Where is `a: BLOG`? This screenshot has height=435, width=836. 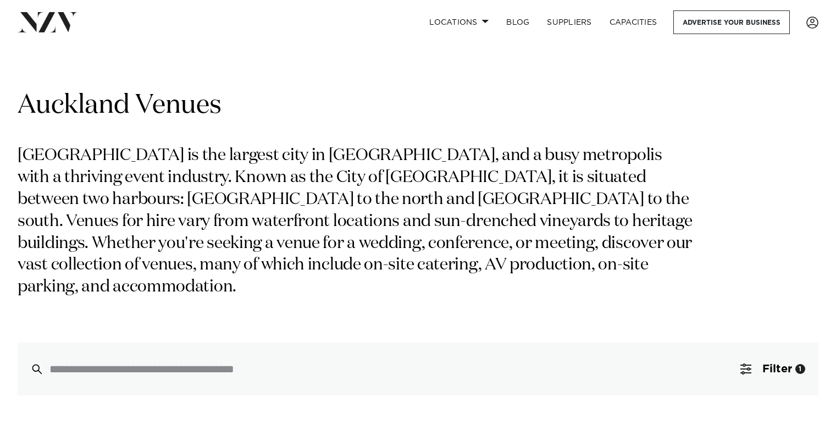 a: BLOG is located at coordinates (518, 22).